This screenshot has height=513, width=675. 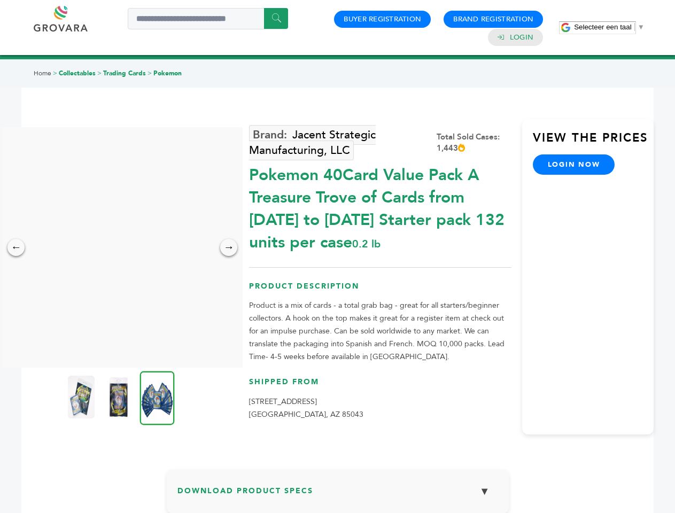 What do you see at coordinates (338, 496) in the screenshot?
I see `h3: Download Product Specs` at bounding box center [338, 496].